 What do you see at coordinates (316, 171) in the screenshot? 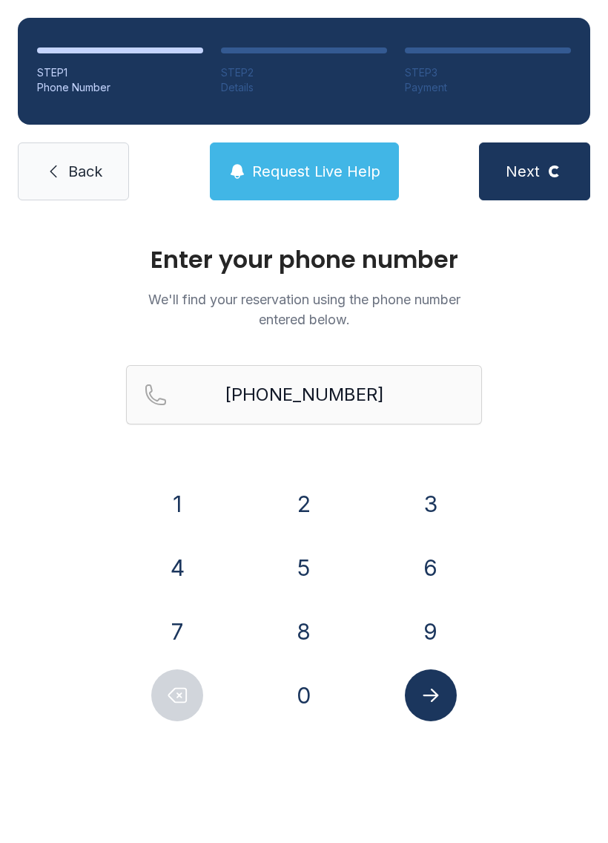
I see `span: Request Live Help` at bounding box center [316, 171].